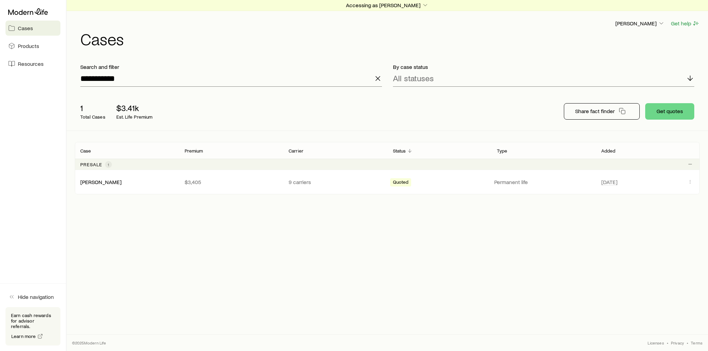 The image size is (708, 351). Describe the element at coordinates (697, 343) in the screenshot. I see `a: Terms` at that location.